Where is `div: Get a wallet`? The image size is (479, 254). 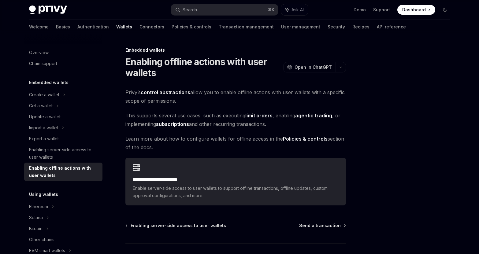
div: Get a wallet is located at coordinates (41, 106).